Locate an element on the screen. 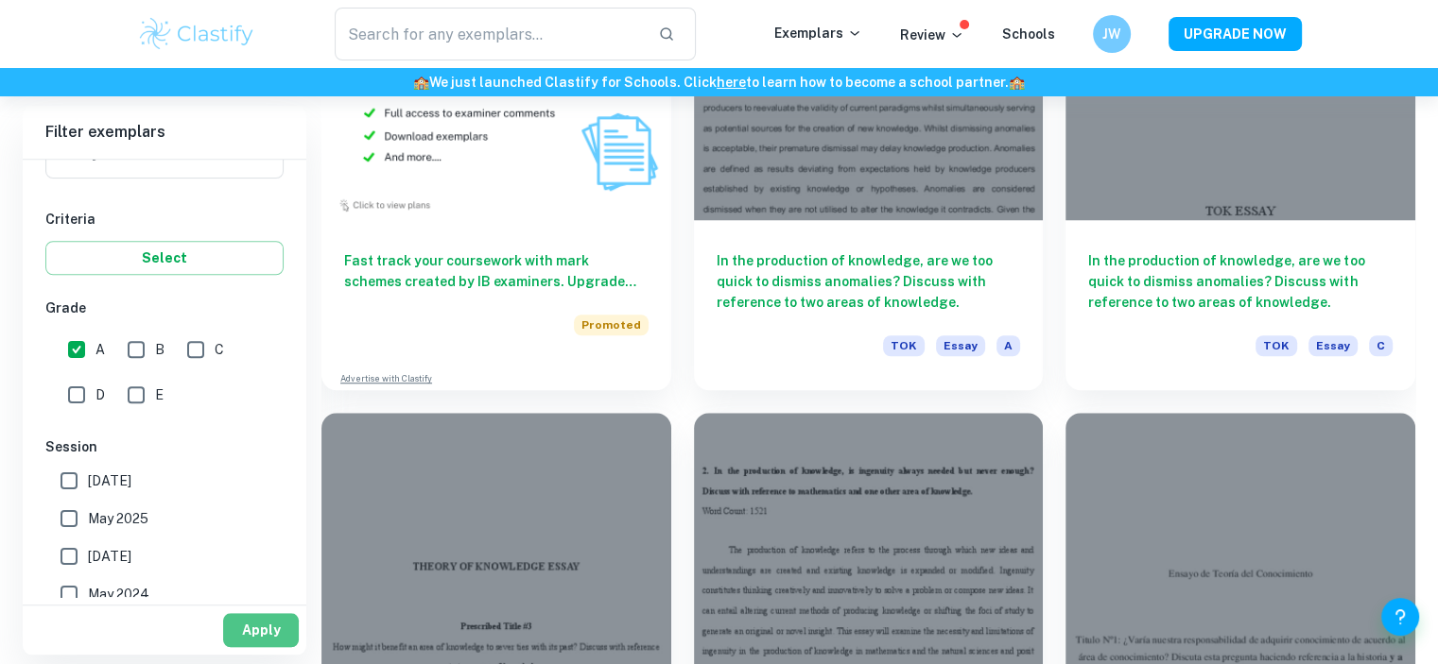 This screenshot has height=664, width=1438. span: May 2024 is located at coordinates (118, 595).